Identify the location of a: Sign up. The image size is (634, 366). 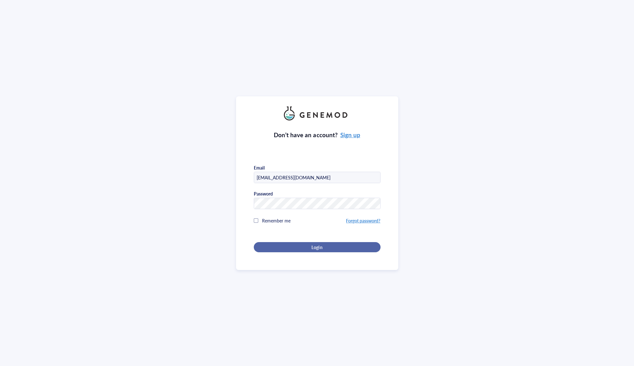
(350, 135).